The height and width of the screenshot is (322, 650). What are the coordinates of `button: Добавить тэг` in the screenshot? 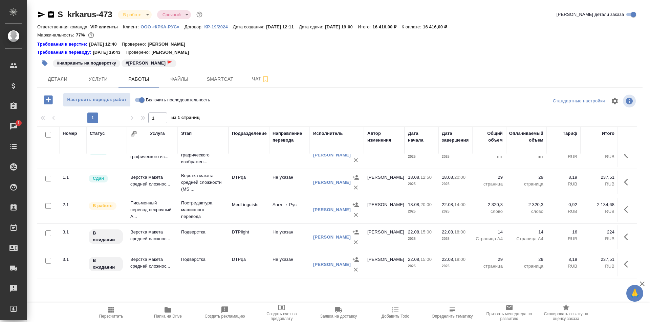 It's located at (45, 63).